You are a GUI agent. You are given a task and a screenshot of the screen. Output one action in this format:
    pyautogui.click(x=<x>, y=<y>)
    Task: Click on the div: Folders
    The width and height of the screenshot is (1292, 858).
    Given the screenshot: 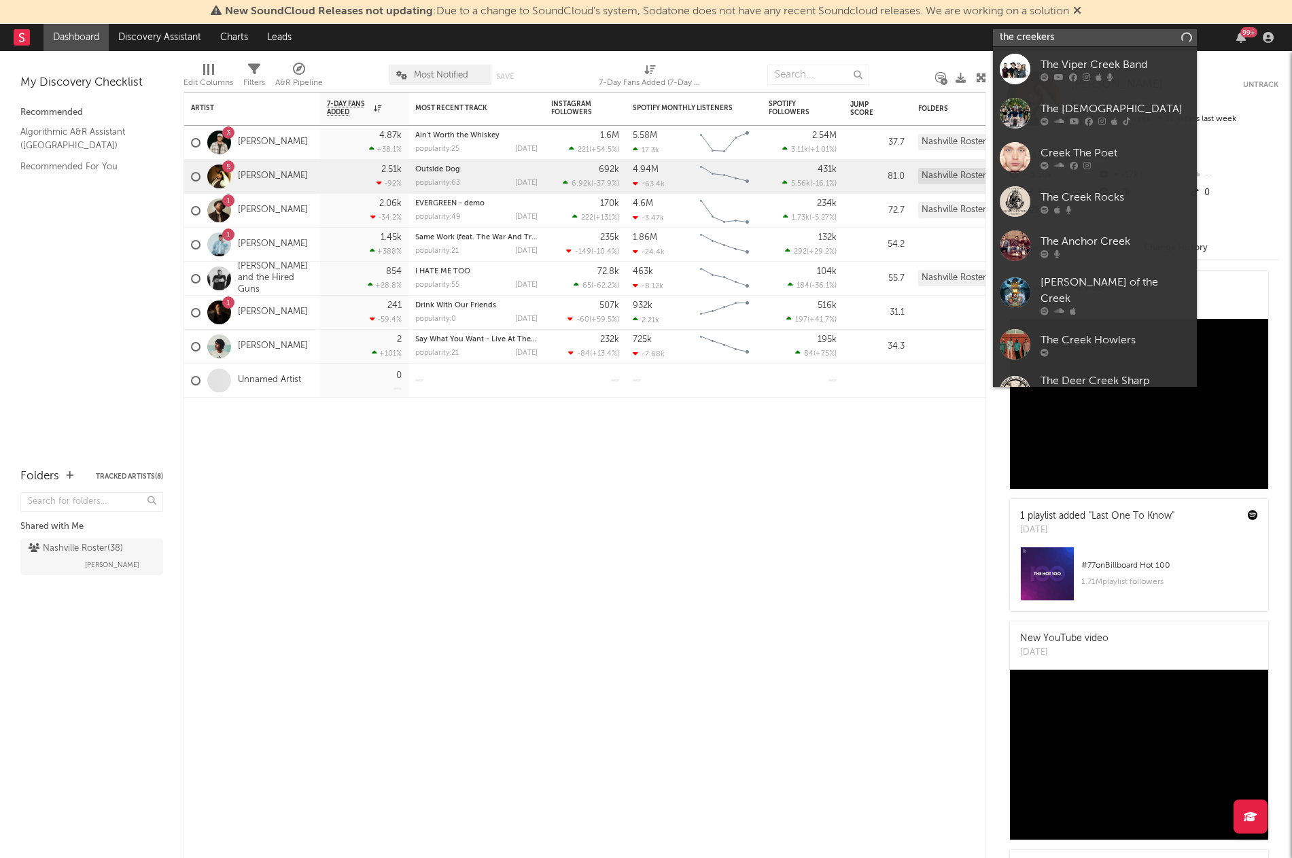 What is the action you would take?
    pyautogui.click(x=39, y=476)
    